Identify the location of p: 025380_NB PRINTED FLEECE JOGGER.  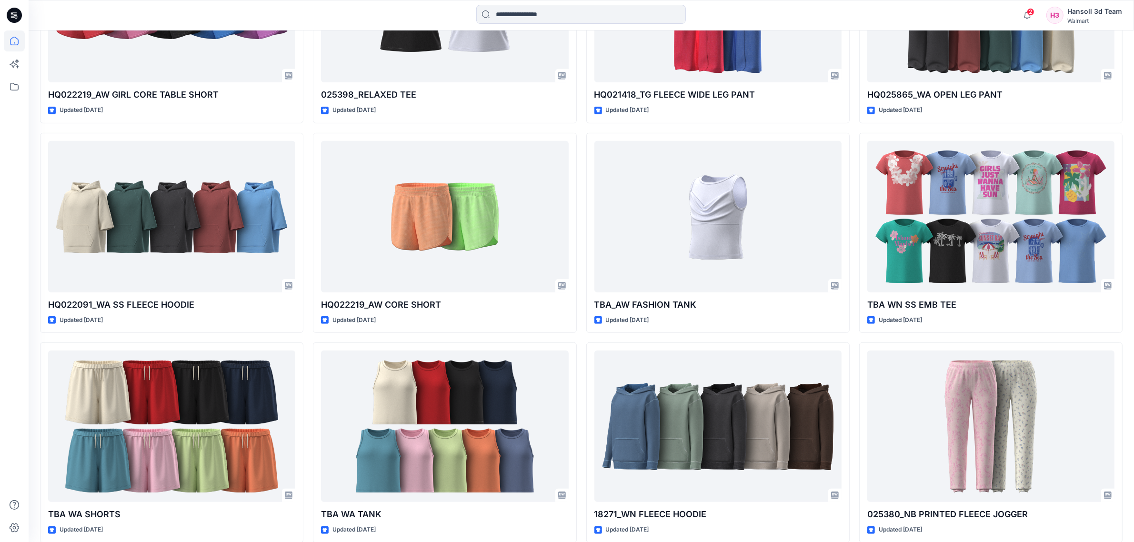
(990, 514).